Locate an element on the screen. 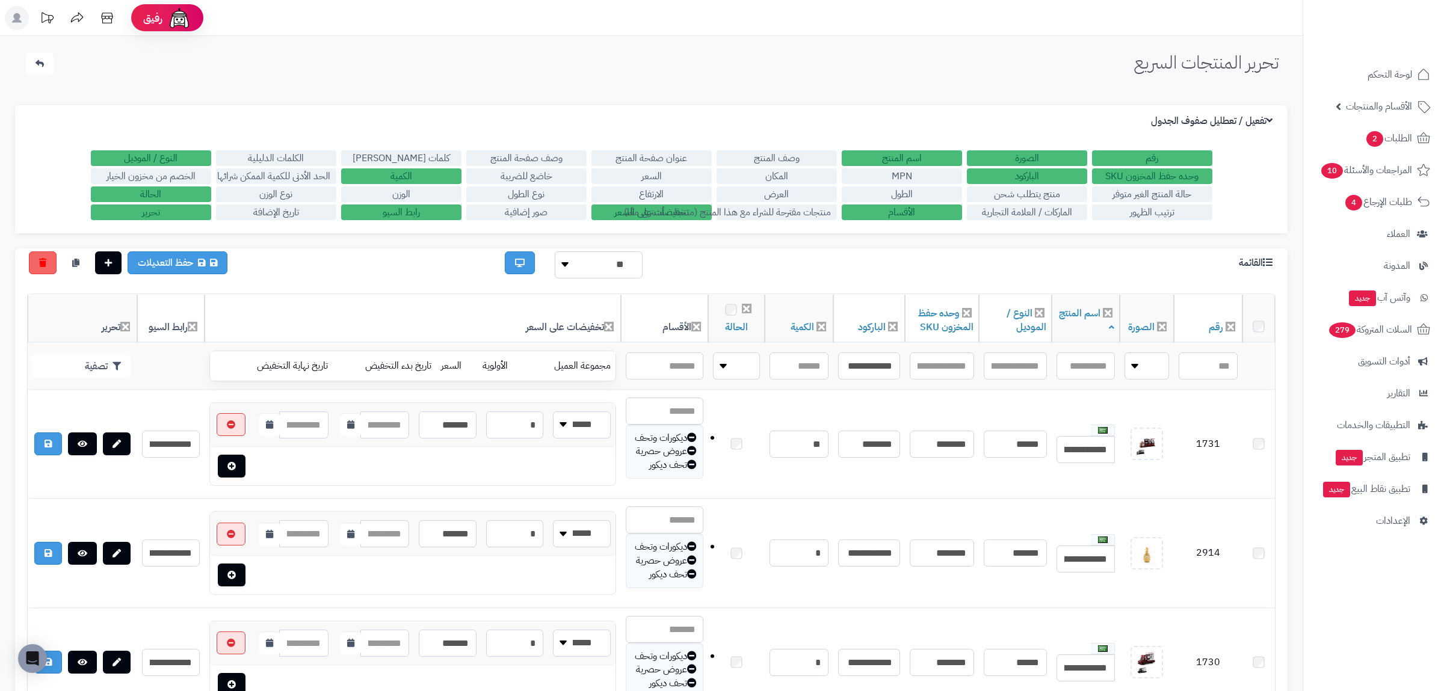 This screenshot has height=691, width=1444. th: تخفيضات على السعر is located at coordinates (413, 319).